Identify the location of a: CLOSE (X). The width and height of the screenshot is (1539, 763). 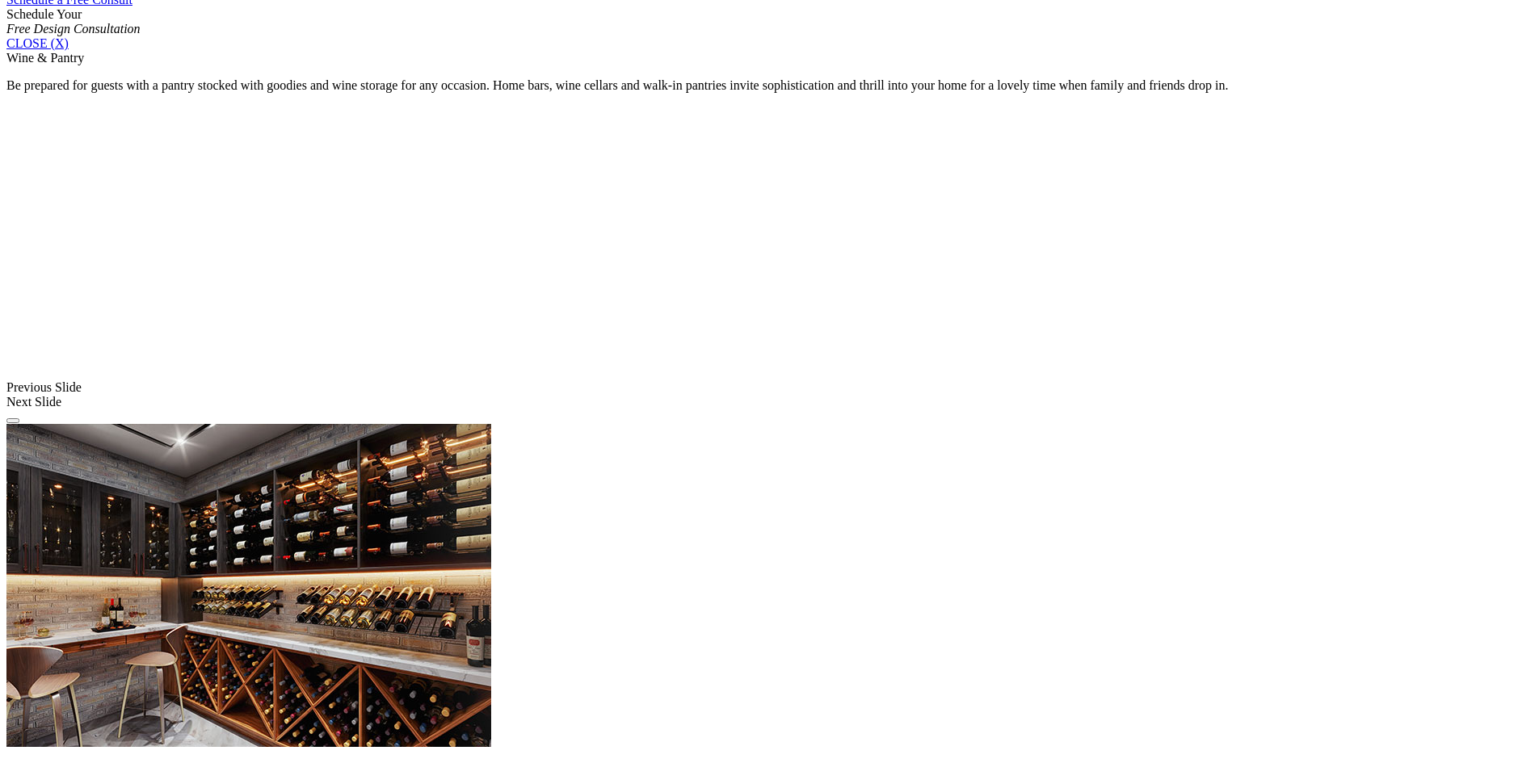
(37, 43).